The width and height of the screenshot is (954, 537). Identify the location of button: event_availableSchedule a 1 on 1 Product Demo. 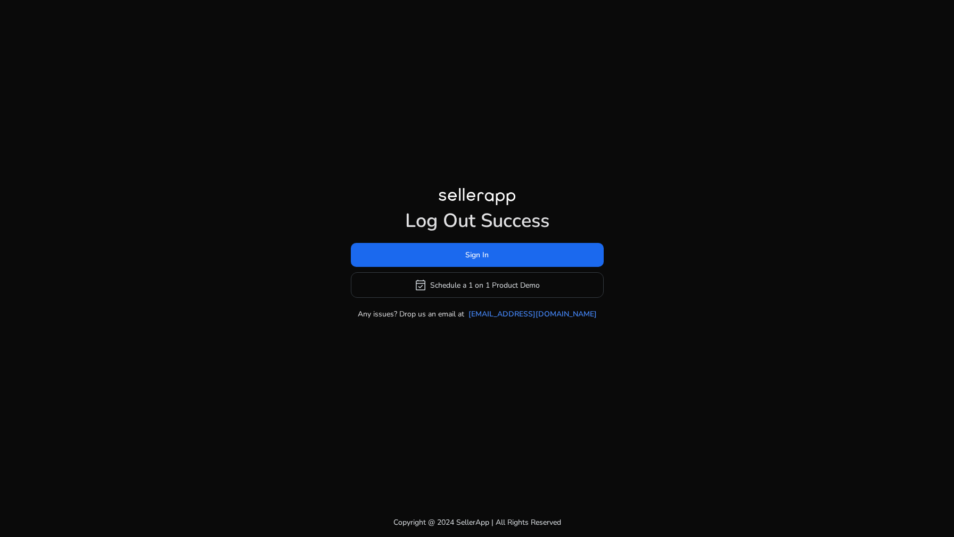
(477, 285).